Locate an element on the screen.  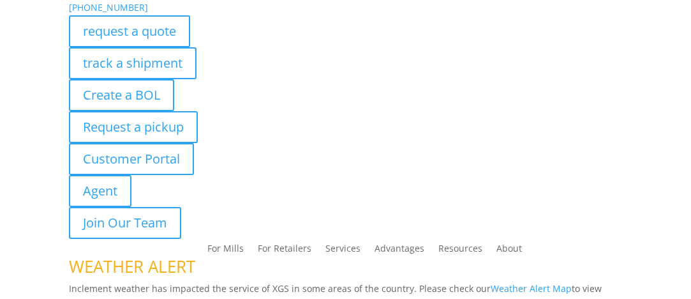
a: Advantages is located at coordinates (399, 251).